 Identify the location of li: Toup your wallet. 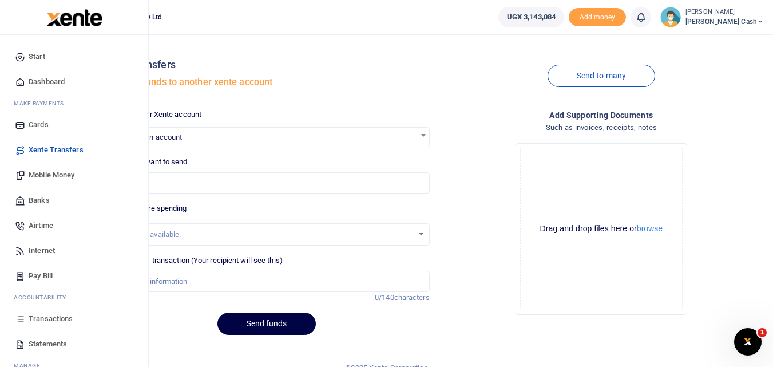
(597, 17).